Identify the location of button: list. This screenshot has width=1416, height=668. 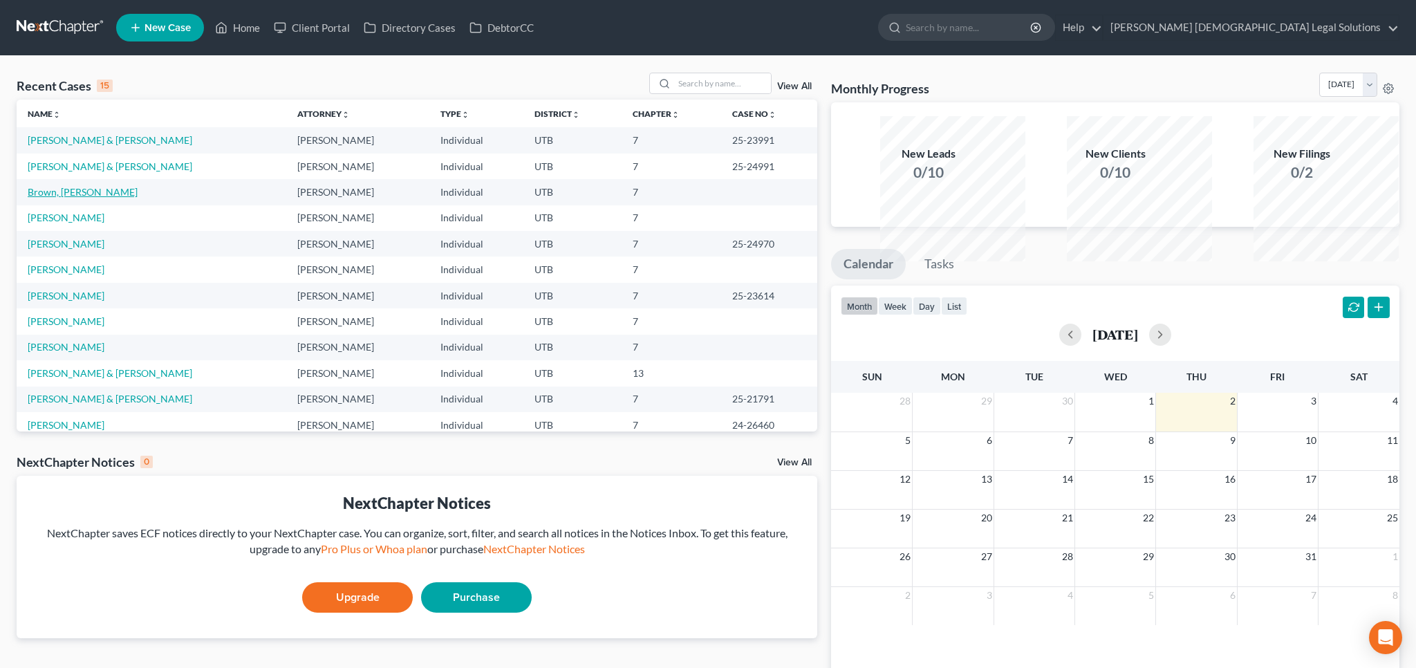
(954, 306).